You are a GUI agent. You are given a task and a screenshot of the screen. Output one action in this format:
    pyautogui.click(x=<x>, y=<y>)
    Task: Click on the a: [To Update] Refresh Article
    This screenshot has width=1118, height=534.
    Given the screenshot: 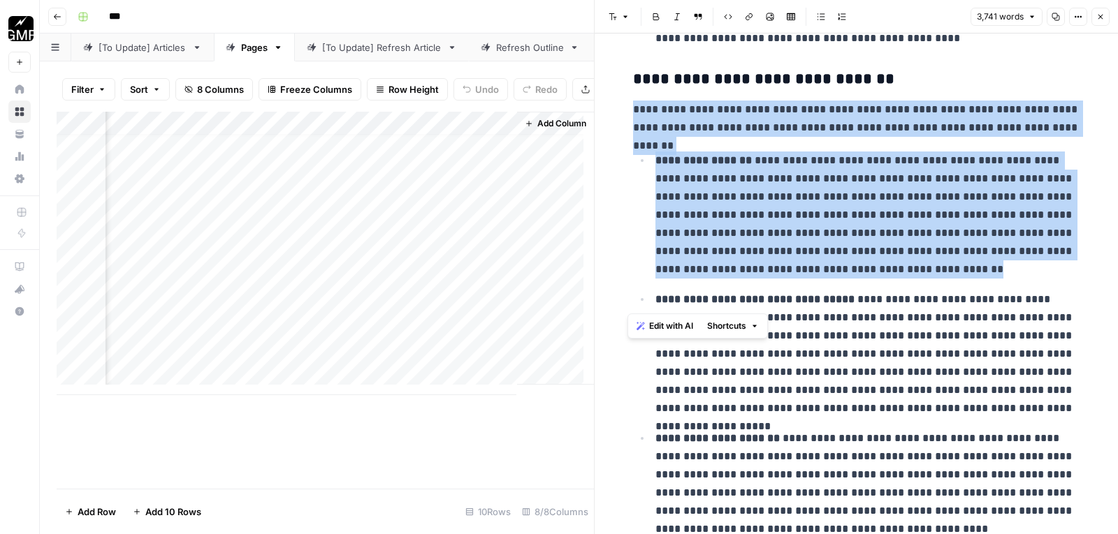 What is the action you would take?
    pyautogui.click(x=381, y=48)
    